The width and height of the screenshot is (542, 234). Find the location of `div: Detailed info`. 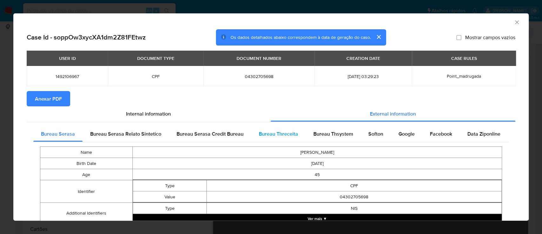

div: Detailed info is located at coordinates (271, 114).